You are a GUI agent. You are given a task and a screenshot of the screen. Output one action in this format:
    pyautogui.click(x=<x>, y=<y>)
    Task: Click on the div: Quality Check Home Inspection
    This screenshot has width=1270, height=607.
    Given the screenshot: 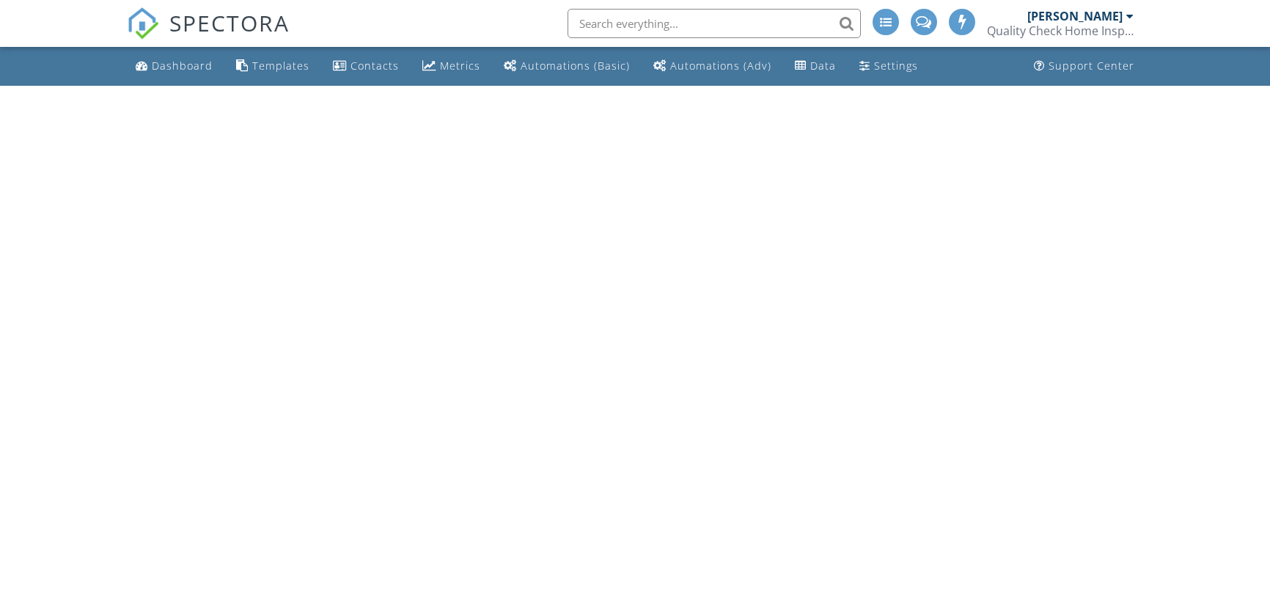 What is the action you would take?
    pyautogui.click(x=1061, y=31)
    